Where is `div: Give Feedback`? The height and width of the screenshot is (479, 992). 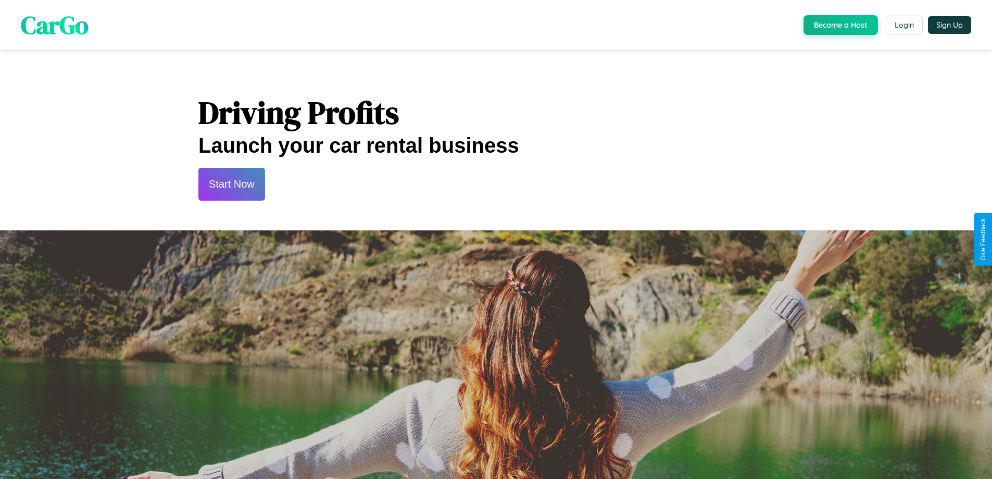 div: Give Feedback is located at coordinates (984, 239).